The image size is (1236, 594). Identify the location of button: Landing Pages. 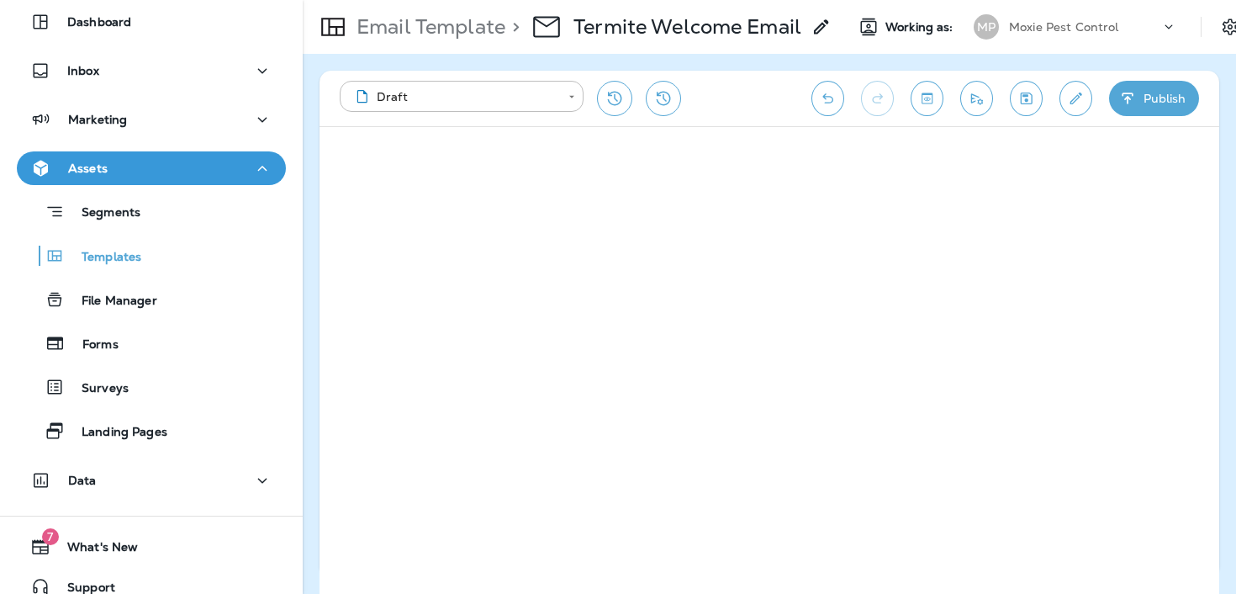
(151, 430).